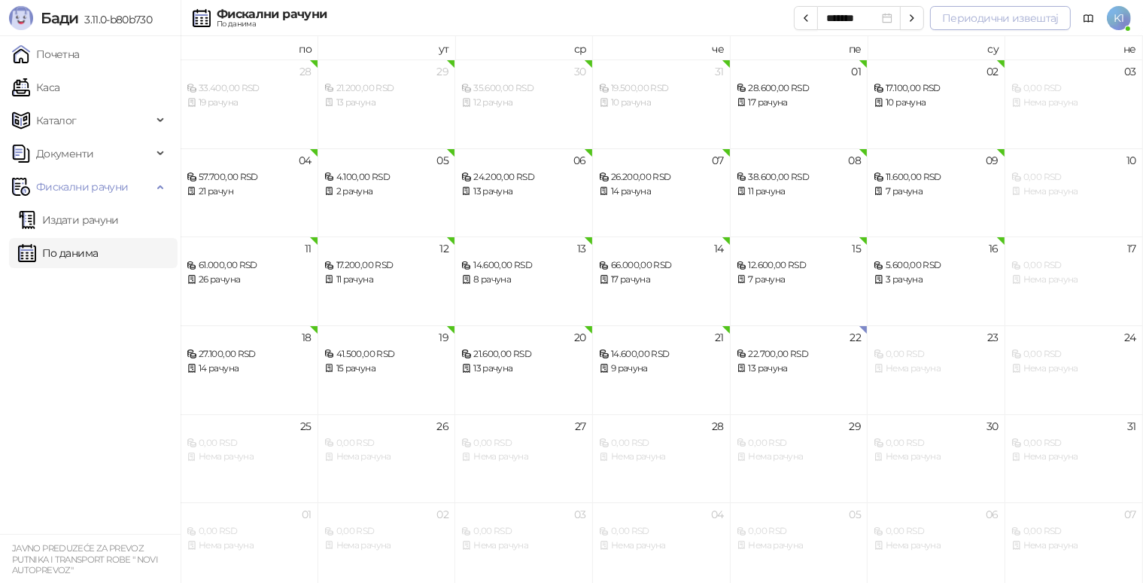 The image size is (1143, 583). What do you see at coordinates (992, 160) in the screenshot?
I see `div: 09` at bounding box center [992, 160].